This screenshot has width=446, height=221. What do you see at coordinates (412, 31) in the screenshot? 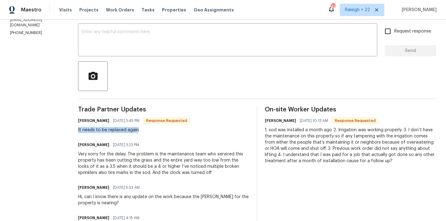
I see `span: Request response` at bounding box center [412, 31].